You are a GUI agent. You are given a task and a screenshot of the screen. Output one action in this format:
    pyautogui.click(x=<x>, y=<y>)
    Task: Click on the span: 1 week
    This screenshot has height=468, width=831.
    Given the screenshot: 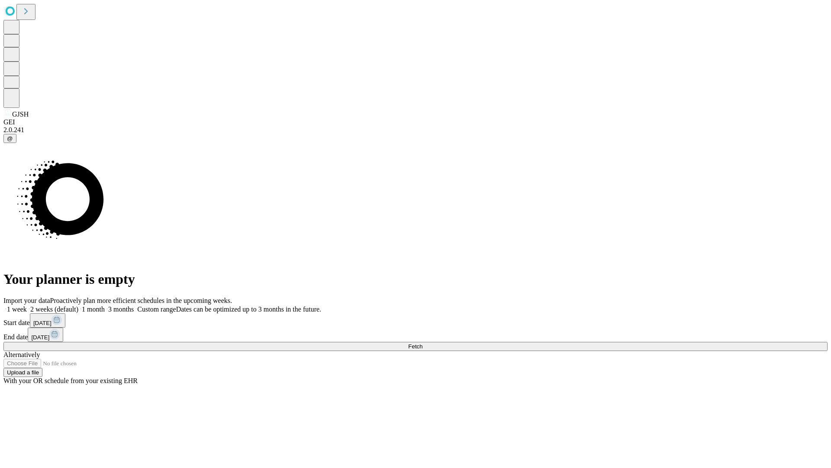 What is the action you would take?
    pyautogui.click(x=17, y=309)
    